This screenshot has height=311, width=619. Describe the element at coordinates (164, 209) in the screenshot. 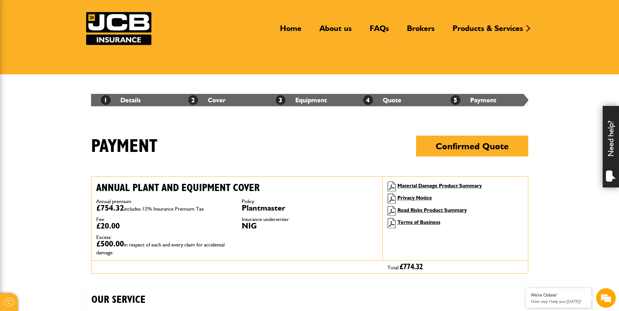

I see `span: includes 12% Insurance Premium Tax` at that location.